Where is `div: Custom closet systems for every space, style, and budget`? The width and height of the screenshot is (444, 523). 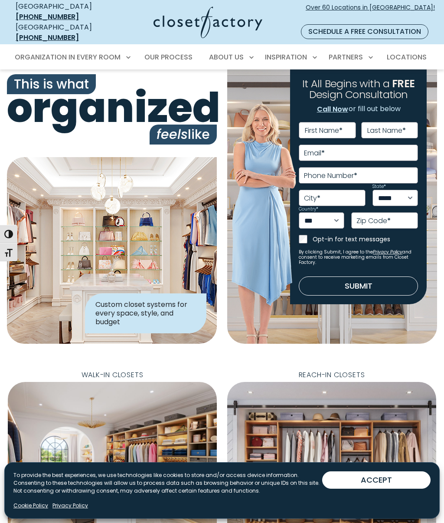 div: Custom closet systems for every space, style, and budget is located at coordinates (146, 313).